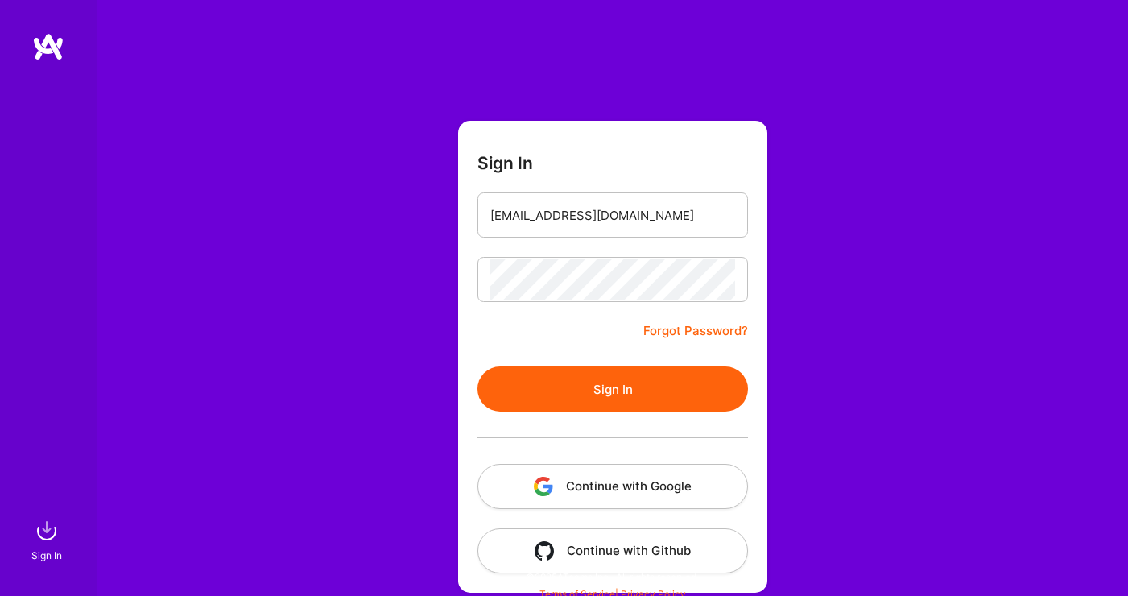  Describe the element at coordinates (505, 163) in the screenshot. I see `h3: Sign In` at that location.